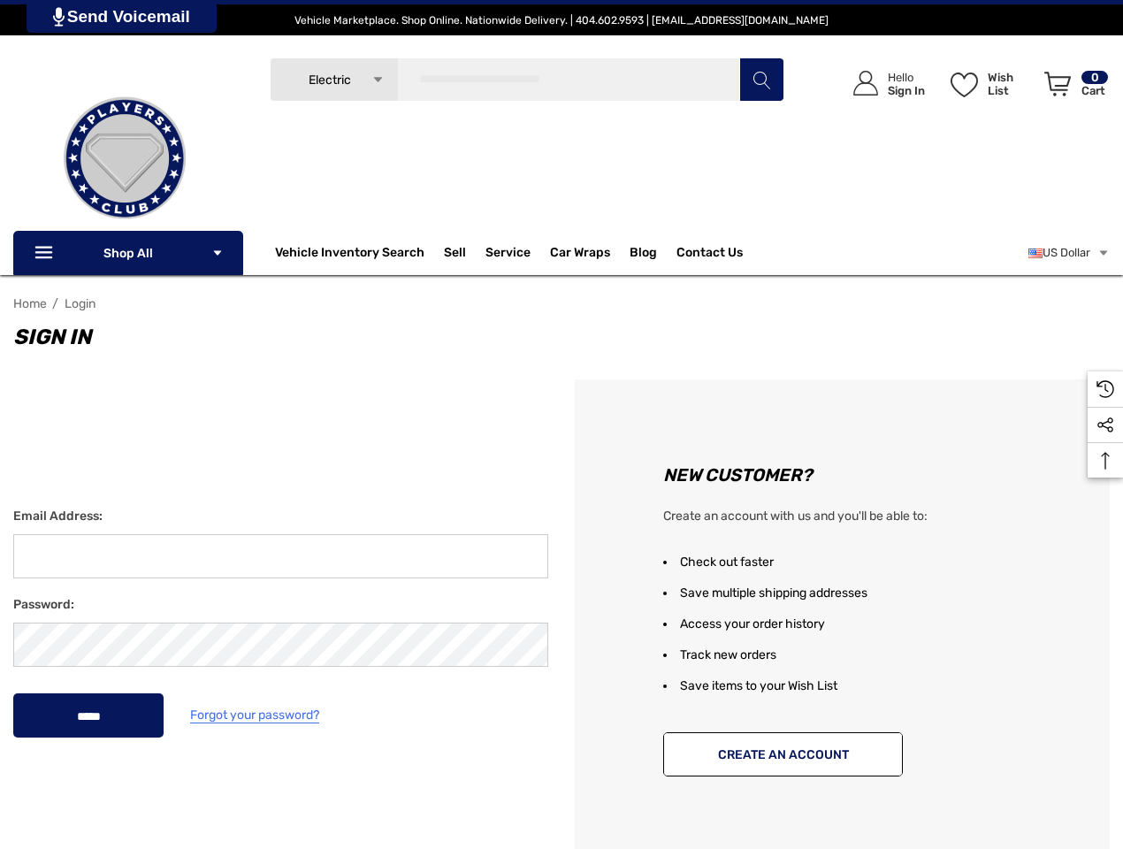 Image resolution: width=1123 pixels, height=849 pixels. I want to click on span: Forgot your password?, so click(255, 715).